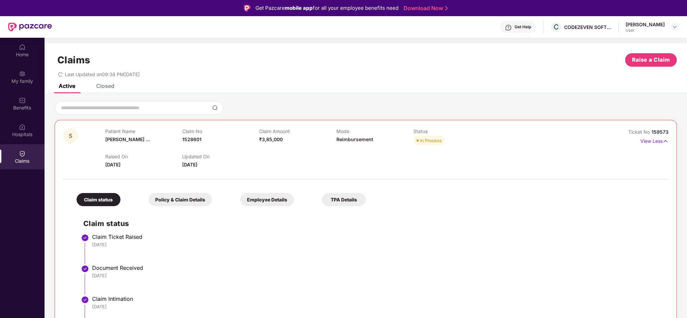 This screenshot has height=318, width=687. I want to click on span: Raise a Claim, so click(651, 60).